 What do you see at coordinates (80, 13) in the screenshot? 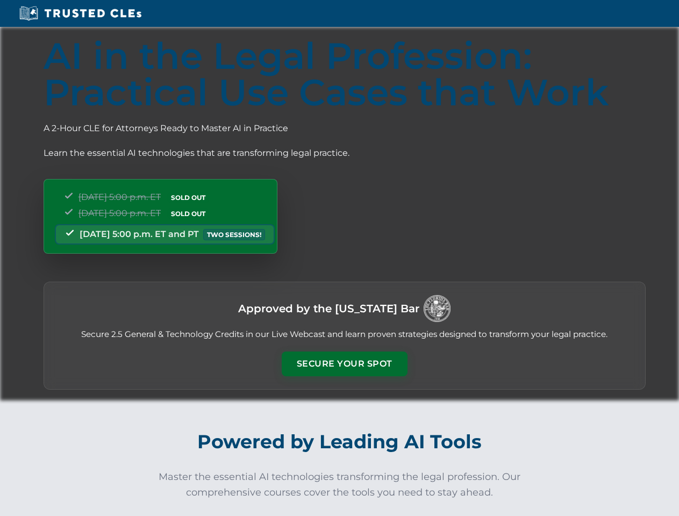
I see `img: Trusted CLEs` at bounding box center [80, 13].